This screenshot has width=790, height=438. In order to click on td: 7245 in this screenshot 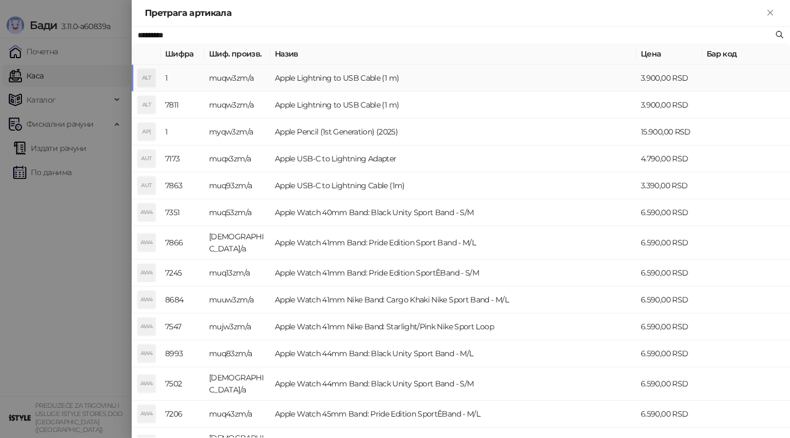, I will do `click(183, 273)`.